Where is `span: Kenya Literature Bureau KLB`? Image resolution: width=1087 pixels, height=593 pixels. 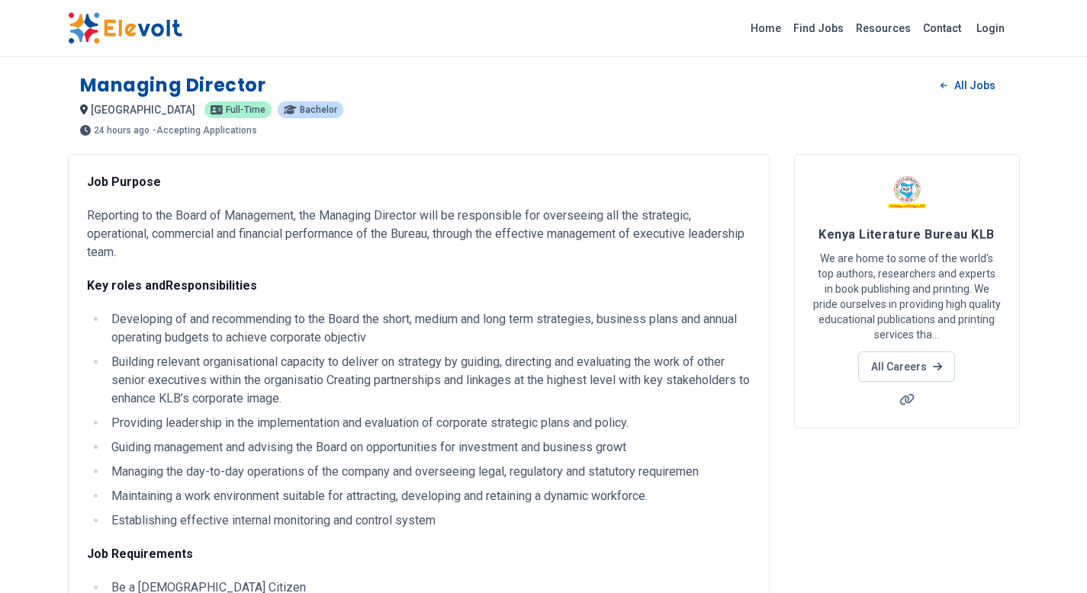
span: Kenya Literature Bureau KLB is located at coordinates (906, 234).